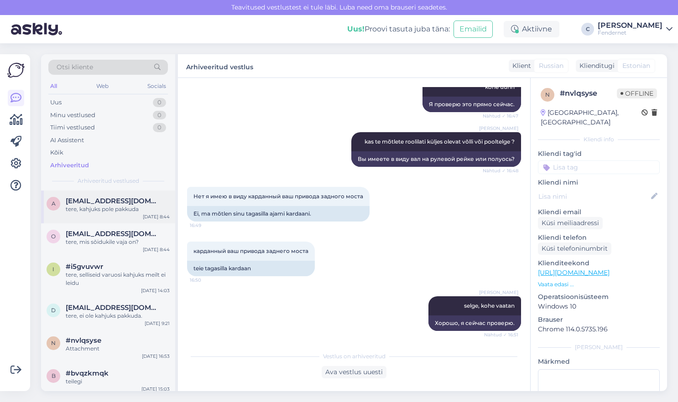 The height and width of the screenshot is (402, 678). I want to click on div: All, so click(53, 86).